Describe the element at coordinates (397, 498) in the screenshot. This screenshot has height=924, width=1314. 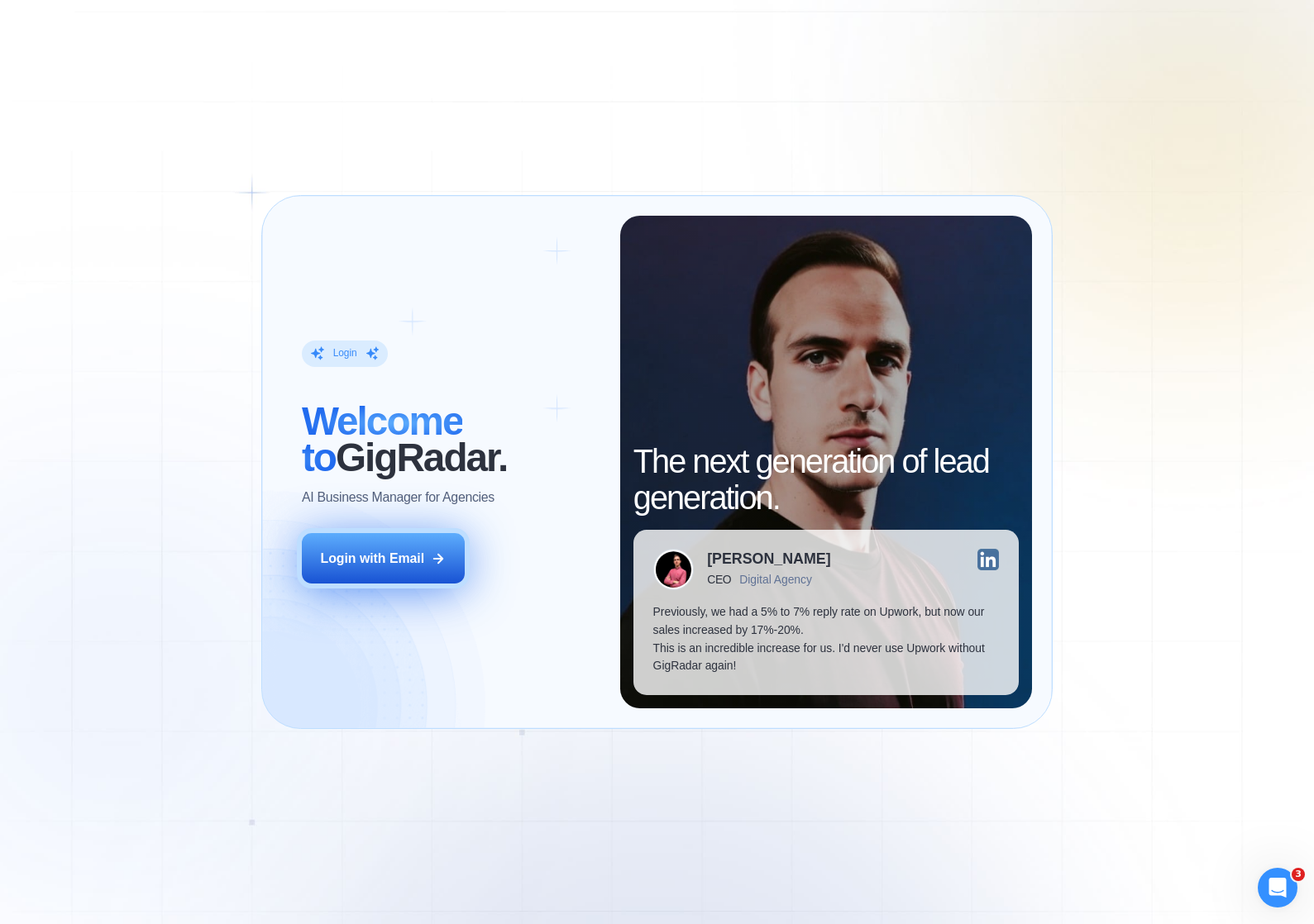
I see `p: AI Business Manager for Agencies` at that location.